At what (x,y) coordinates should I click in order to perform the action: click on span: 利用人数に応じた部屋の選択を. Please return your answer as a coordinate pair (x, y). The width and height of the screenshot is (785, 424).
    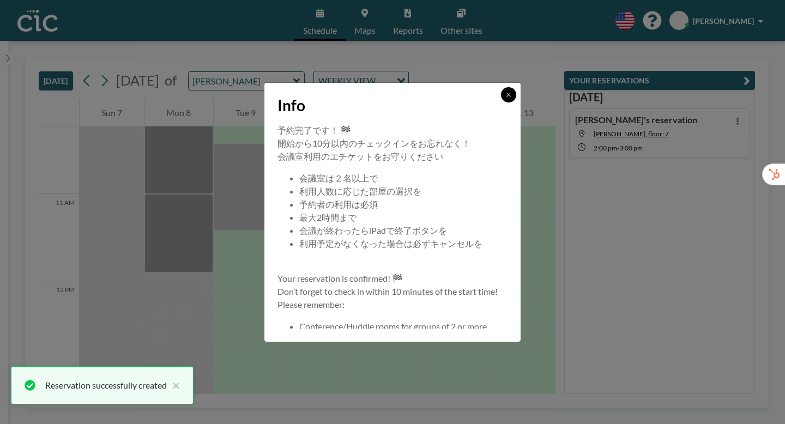
    Looking at the image, I should click on (360, 191).